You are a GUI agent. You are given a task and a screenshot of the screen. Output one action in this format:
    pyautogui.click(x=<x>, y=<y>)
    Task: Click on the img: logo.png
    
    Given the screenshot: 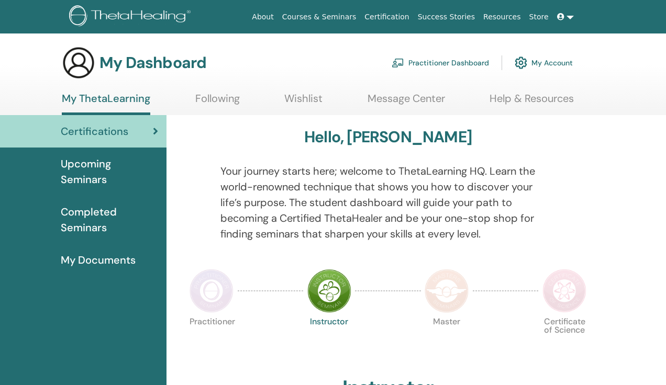 What is the action you would take?
    pyautogui.click(x=131, y=17)
    